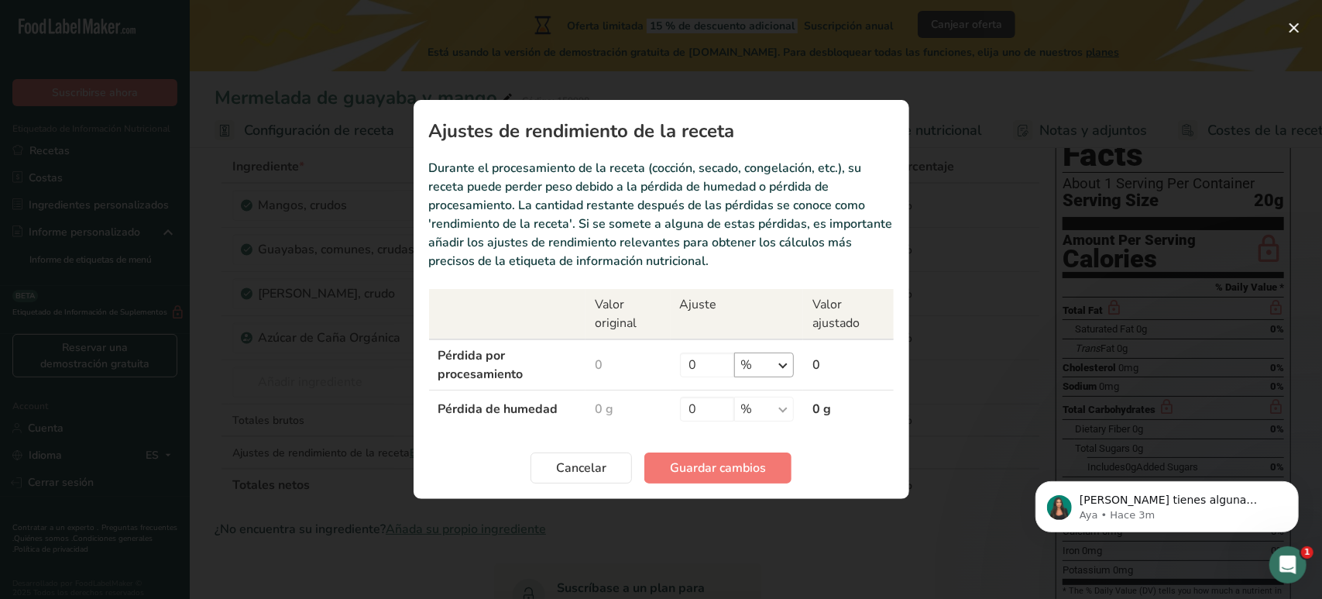 This screenshot has width=1322, height=599. I want to click on th: Valor original, so click(628, 314).